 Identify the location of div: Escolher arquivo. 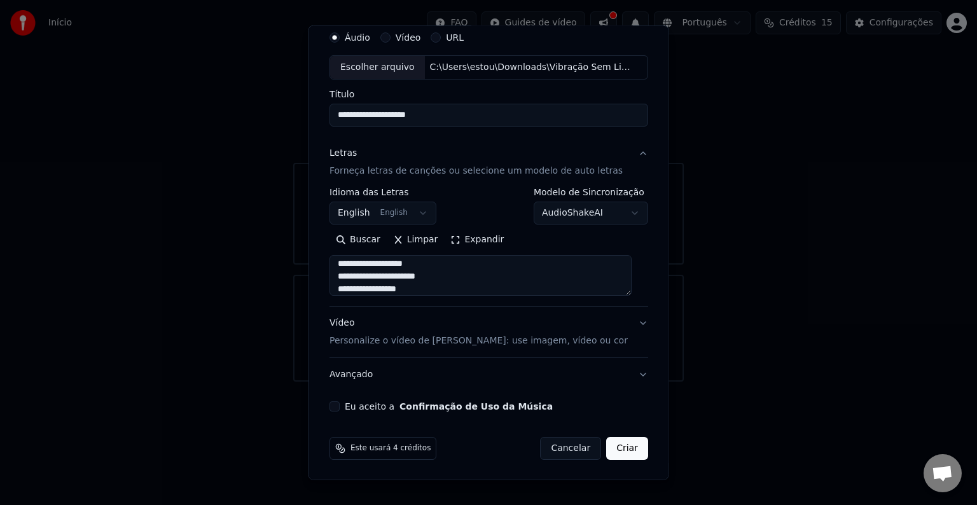
(377, 67).